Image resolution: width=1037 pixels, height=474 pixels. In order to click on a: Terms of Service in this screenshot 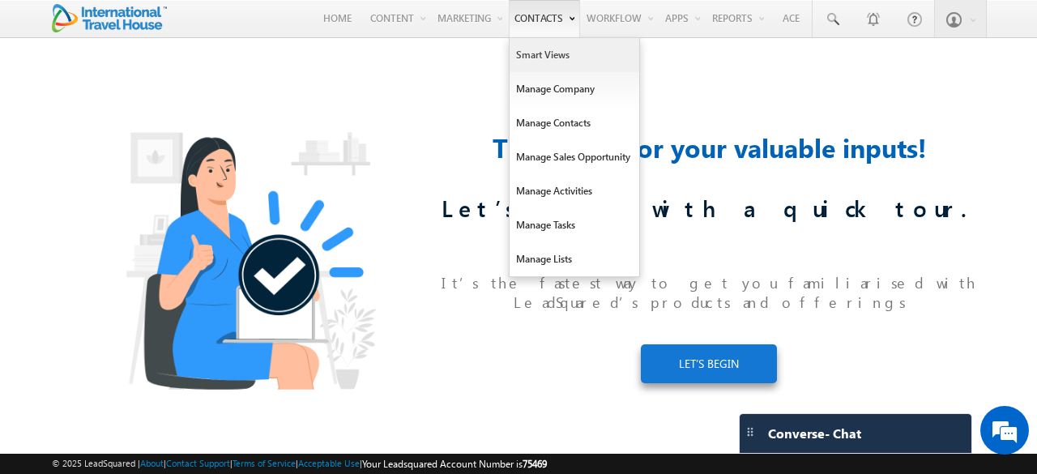, I will do `click(264, 463)`.